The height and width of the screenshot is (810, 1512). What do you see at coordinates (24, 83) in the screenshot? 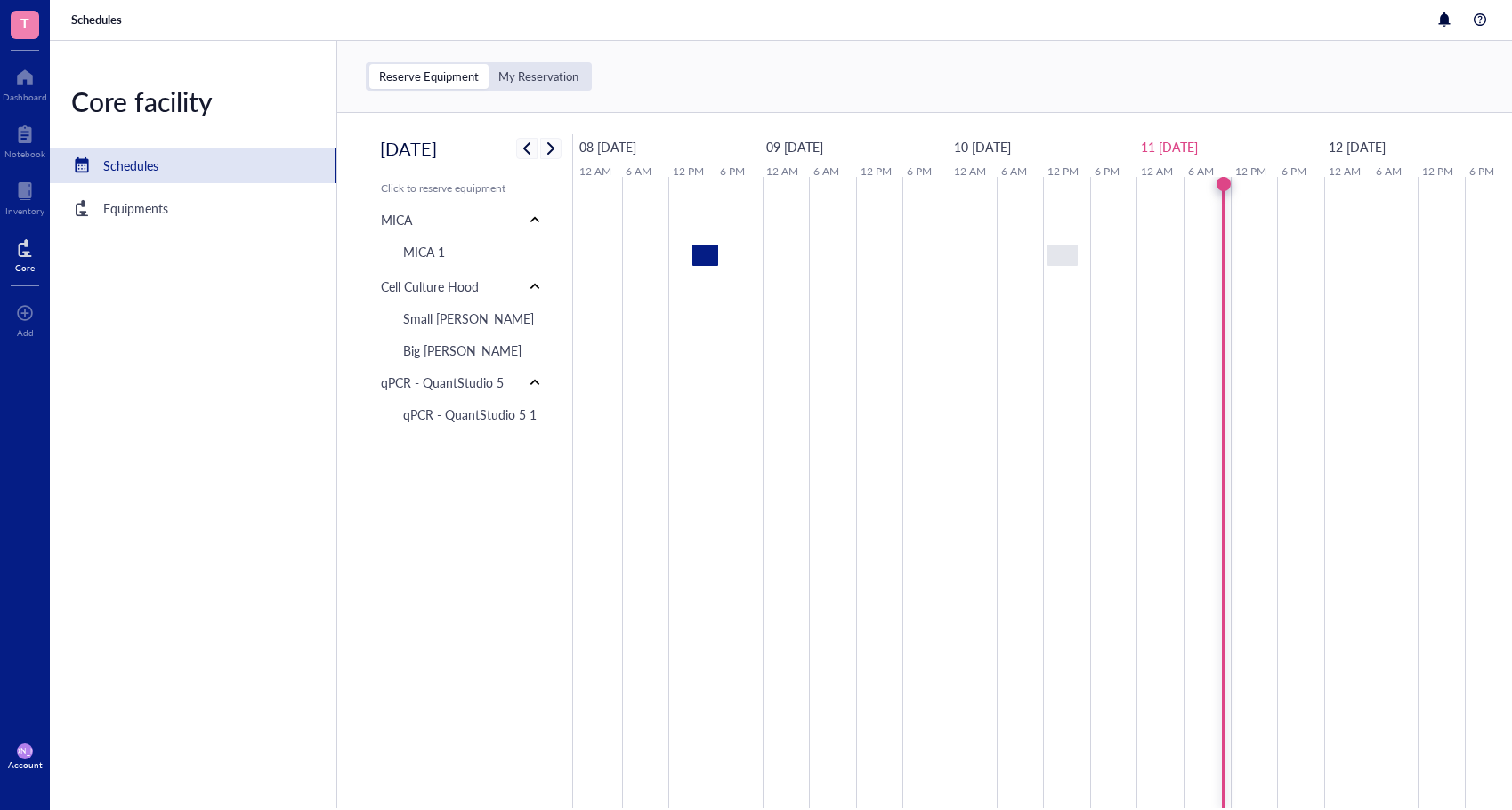
I see `a: Dashboard` at bounding box center [24, 83].